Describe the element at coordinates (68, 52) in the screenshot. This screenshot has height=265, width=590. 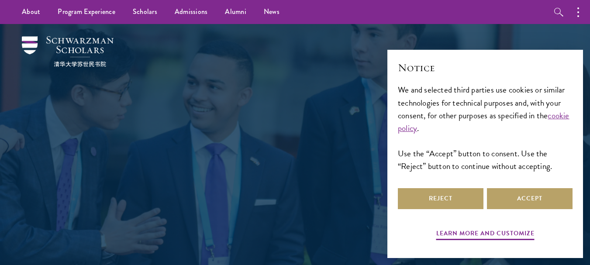
I see `img: Schwarzman Scholars` at that location.